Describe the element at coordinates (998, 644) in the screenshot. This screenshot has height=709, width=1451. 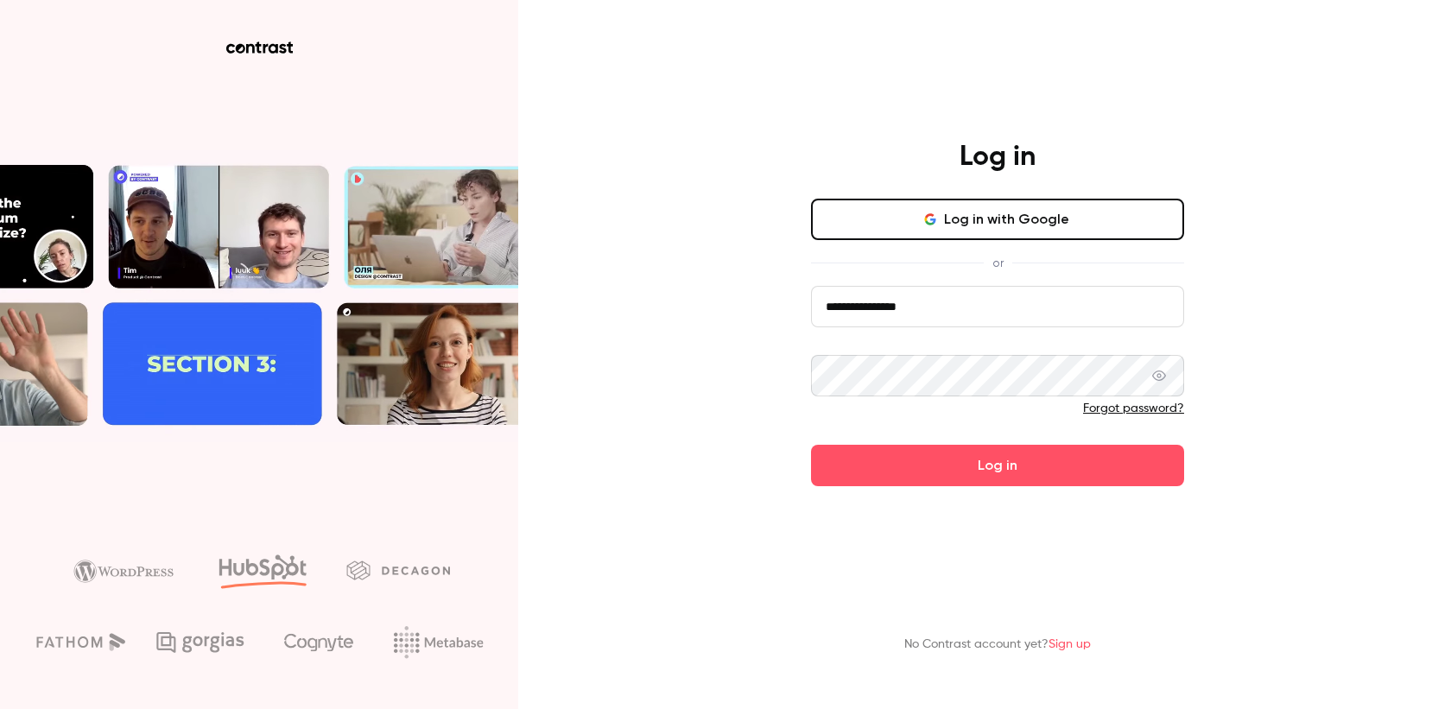
I see `p: No Contrast account yet?` at that location.